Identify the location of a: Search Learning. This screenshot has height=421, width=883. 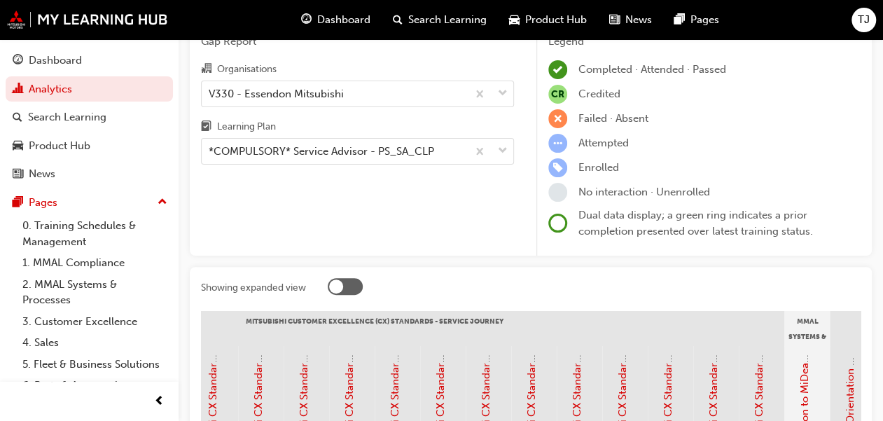
(89, 117).